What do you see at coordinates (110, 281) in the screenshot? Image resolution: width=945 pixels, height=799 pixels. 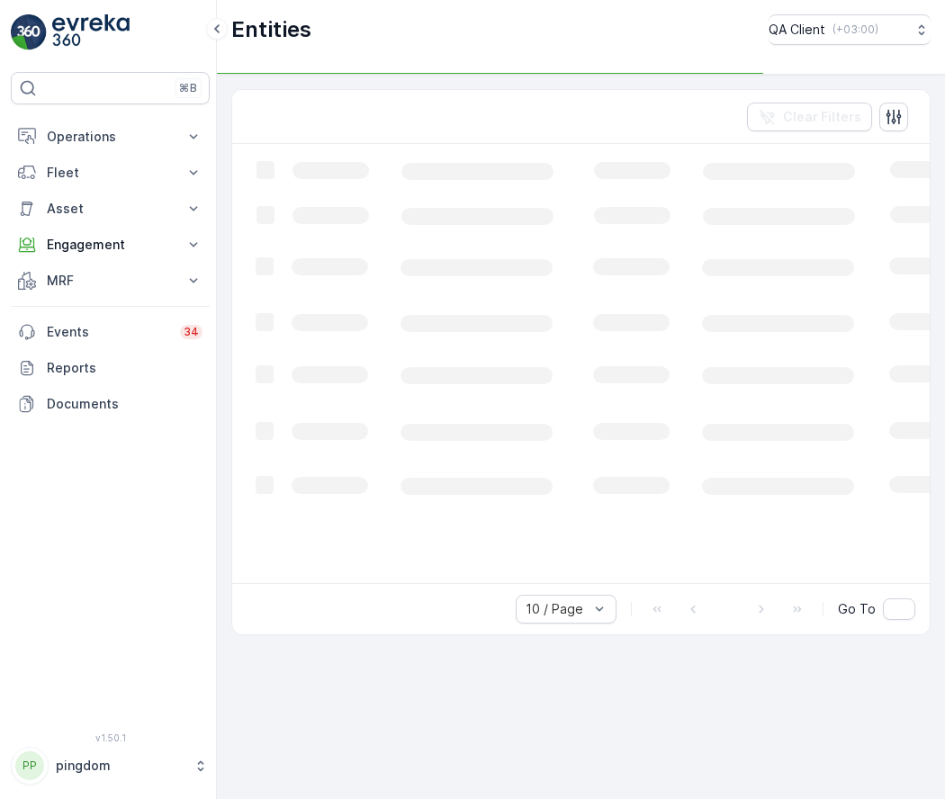 I see `button: MRF` at bounding box center [110, 281].